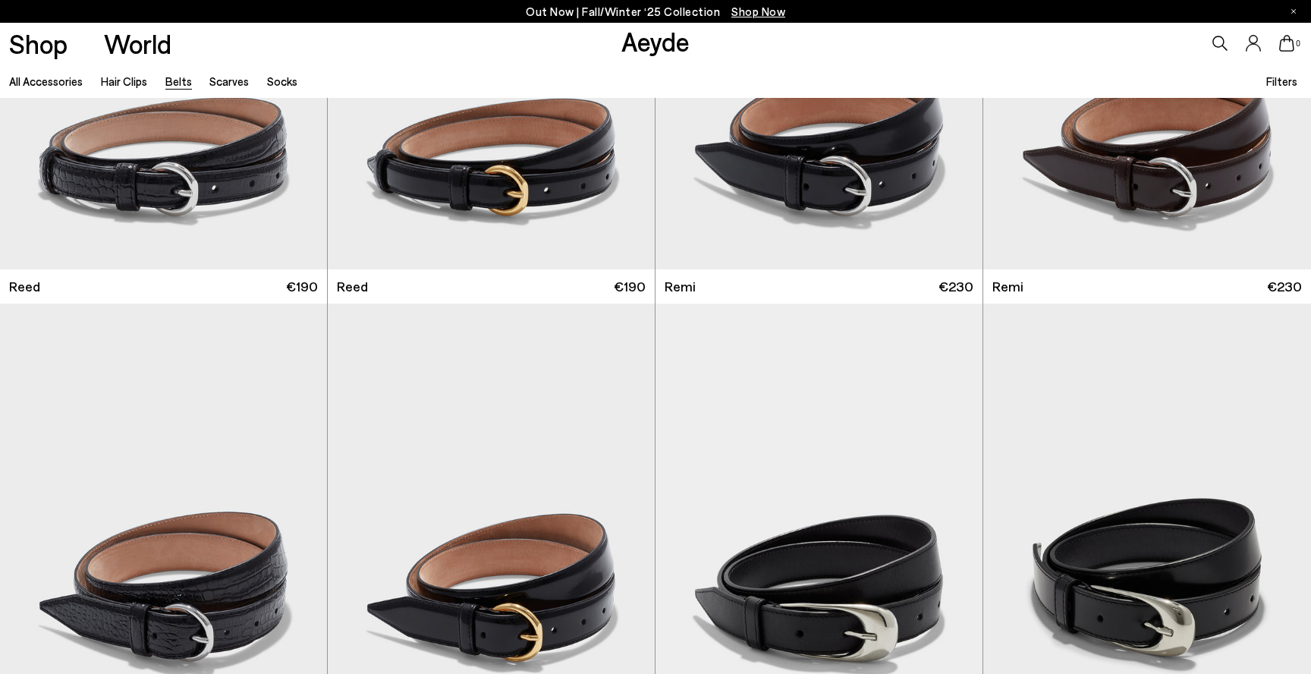  What do you see at coordinates (655, 11) in the screenshot?
I see `p: Out Now | Fall/Winter ‘25 Collection` at bounding box center [655, 11].